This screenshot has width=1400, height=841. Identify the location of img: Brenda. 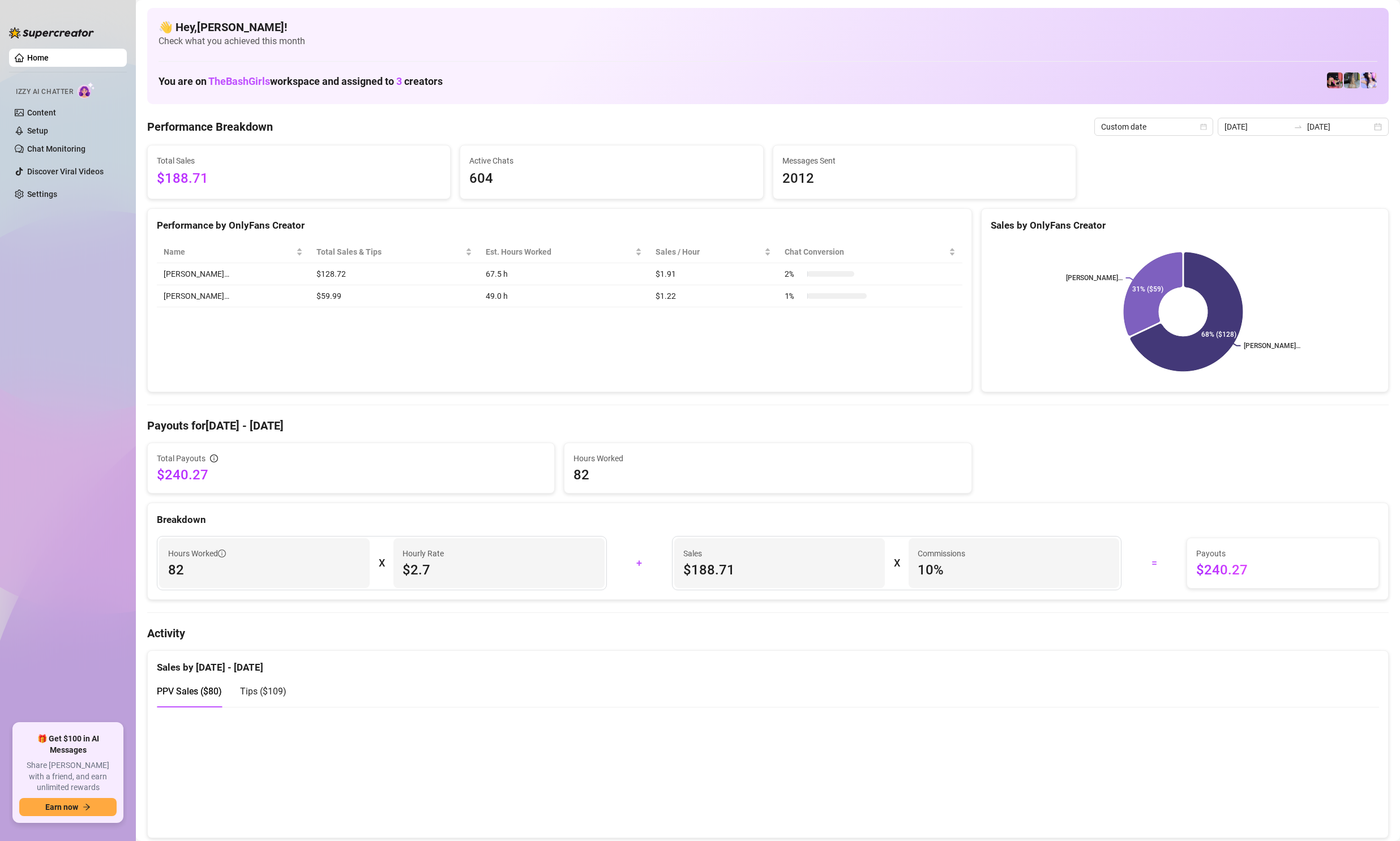
(1352, 80).